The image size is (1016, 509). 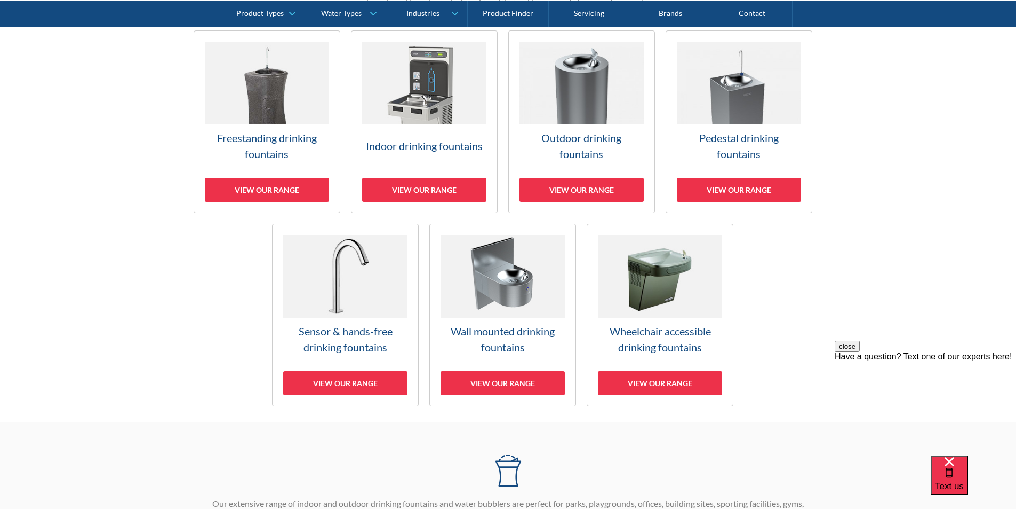 What do you see at coordinates (660, 315) in the screenshot?
I see `a: Wheelchair accessible drinking fountainsView our range` at bounding box center [660, 315].